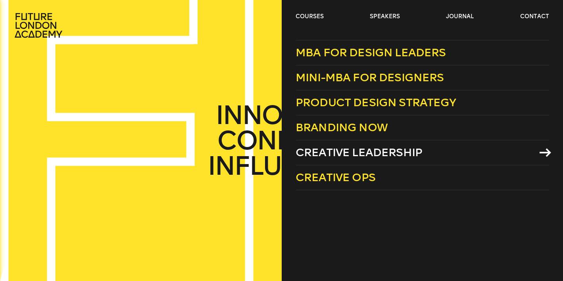 Image resolution: width=563 pixels, height=281 pixels. I want to click on a: Branding Now, so click(422, 128).